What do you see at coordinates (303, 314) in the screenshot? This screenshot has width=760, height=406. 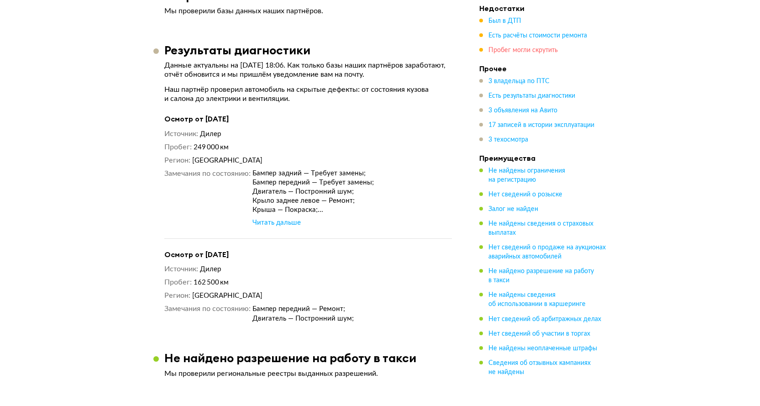 I see `span: Бампер передний — Ремонт; Двигатель — Постронний шум;` at bounding box center [303, 314].